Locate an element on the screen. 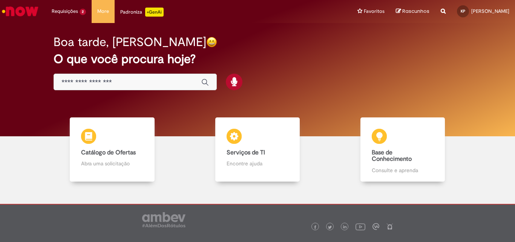 The width and height of the screenshot is (515, 242). b: Serviços de TI is located at coordinates (246, 152).